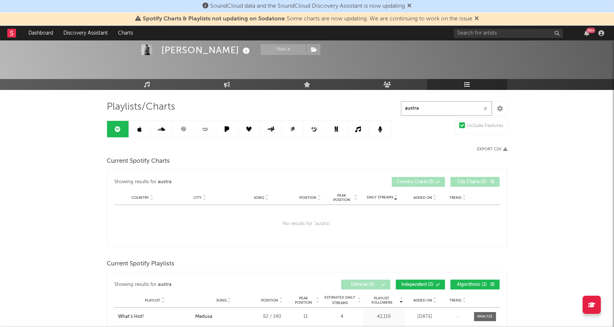 This screenshot has width=614, height=327. Describe the element at coordinates (475, 284) in the screenshot. I see `button: Algorithmic(1)` at that location.